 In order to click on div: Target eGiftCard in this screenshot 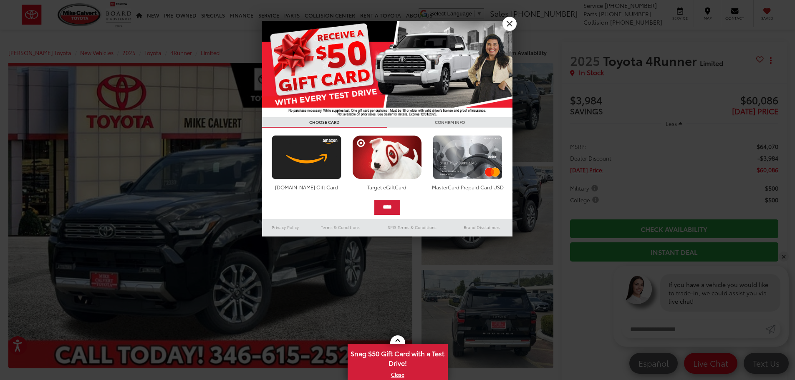, I will do `click(387, 187)`.